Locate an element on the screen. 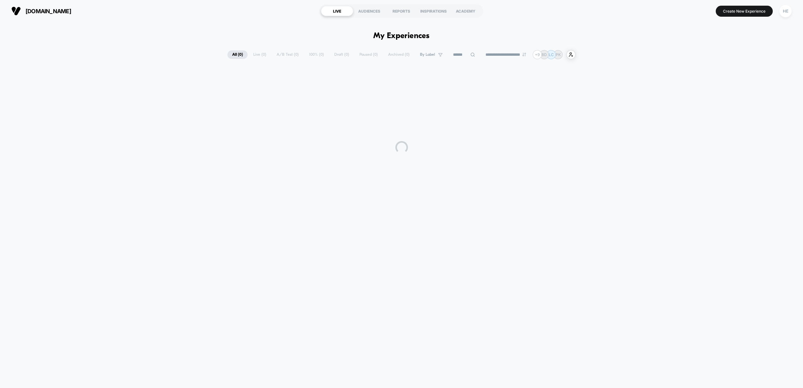  button: HE is located at coordinates (786, 11).